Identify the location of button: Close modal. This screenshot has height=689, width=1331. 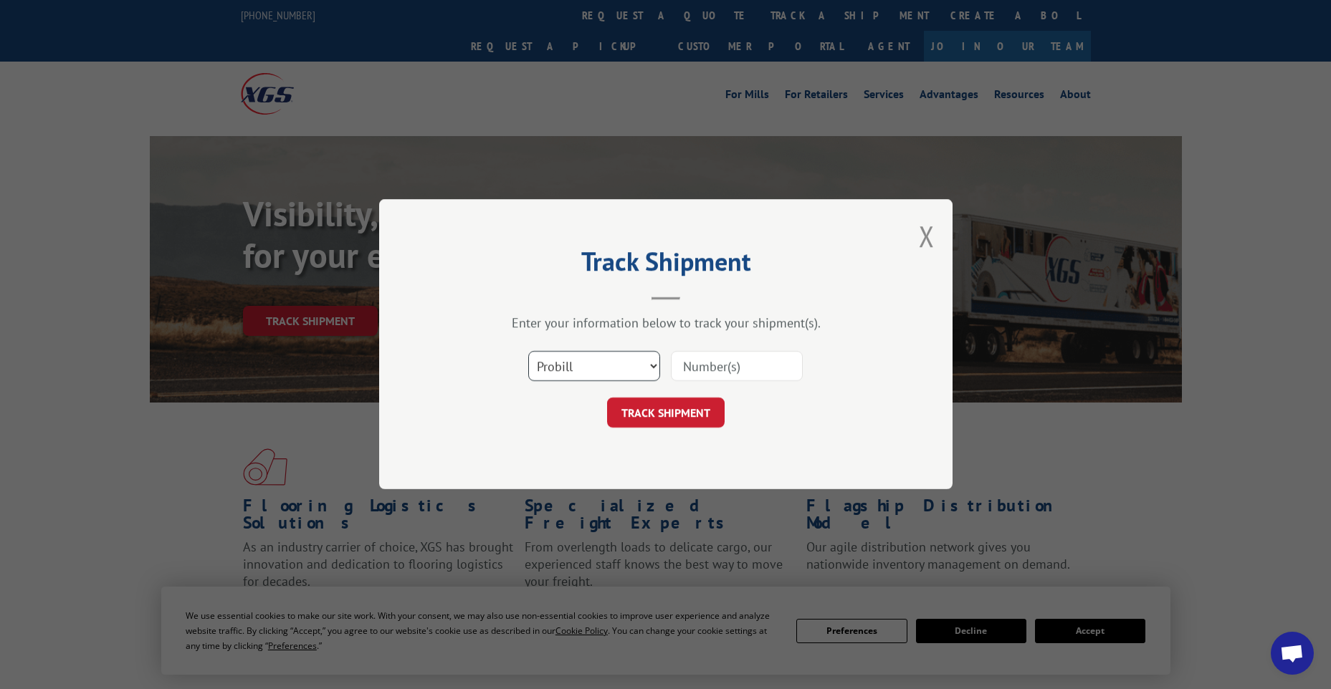
(927, 236).